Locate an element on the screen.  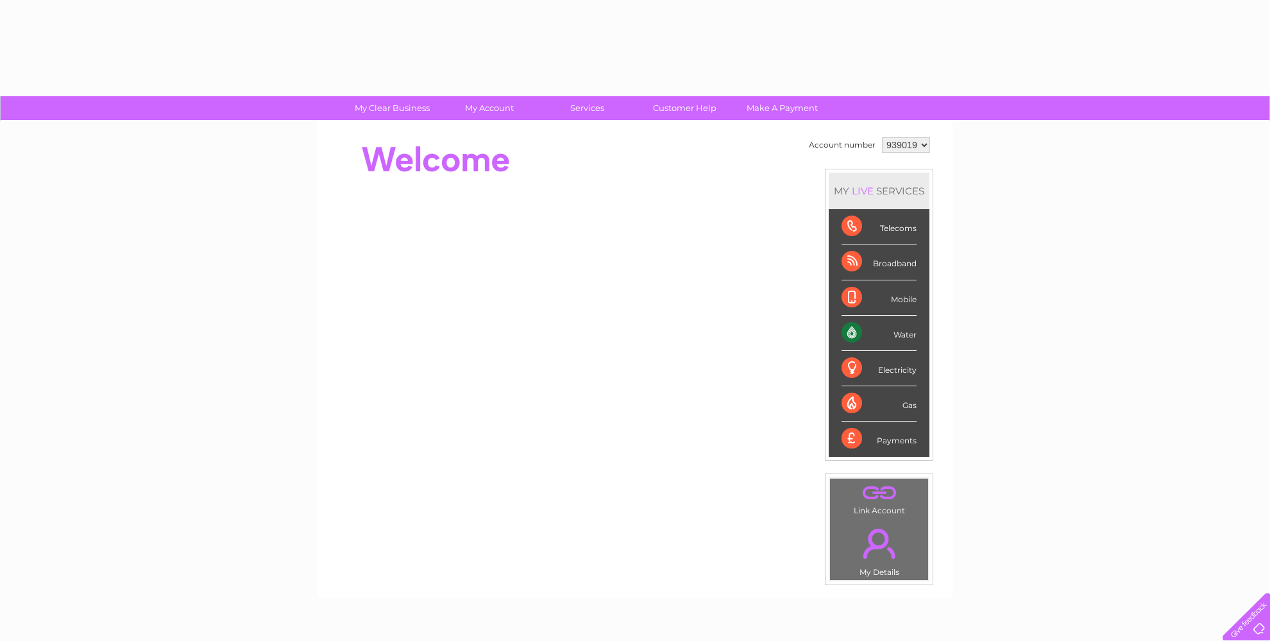
div: Water is located at coordinates (879, 333).